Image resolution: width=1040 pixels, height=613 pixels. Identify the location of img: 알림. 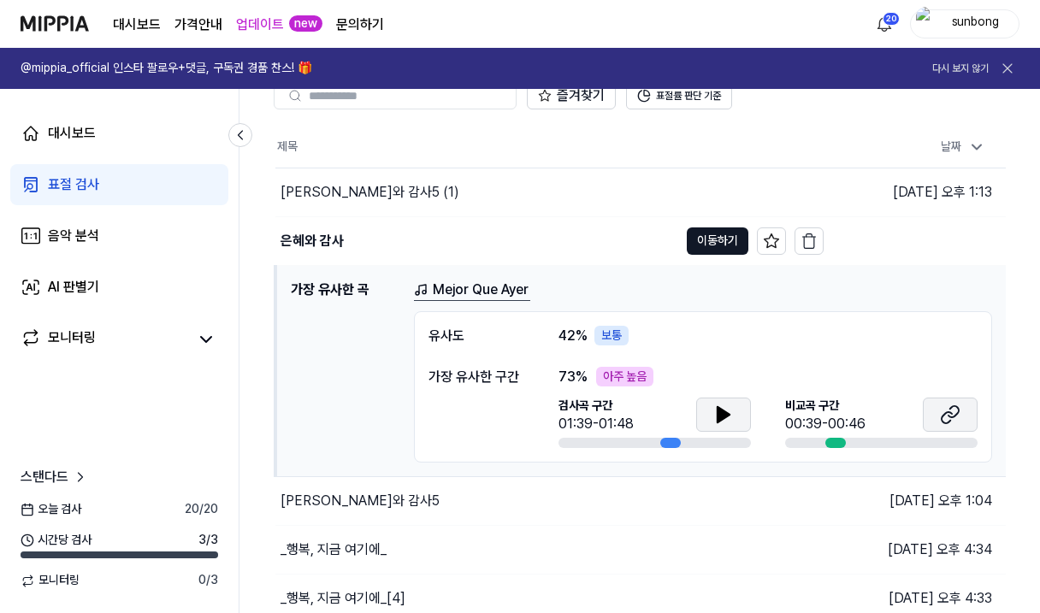
(884, 24).